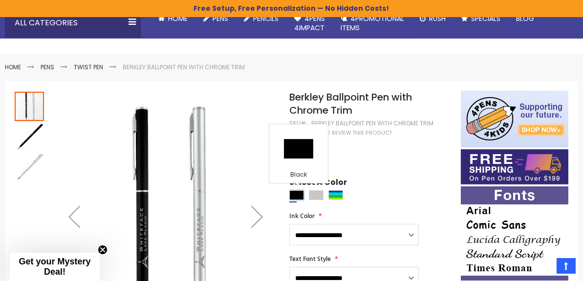 This screenshot has height=281, width=583. What do you see at coordinates (372, 23) in the screenshot?
I see `span: 4PROMOTIONAL ITEMS` at bounding box center [372, 23].